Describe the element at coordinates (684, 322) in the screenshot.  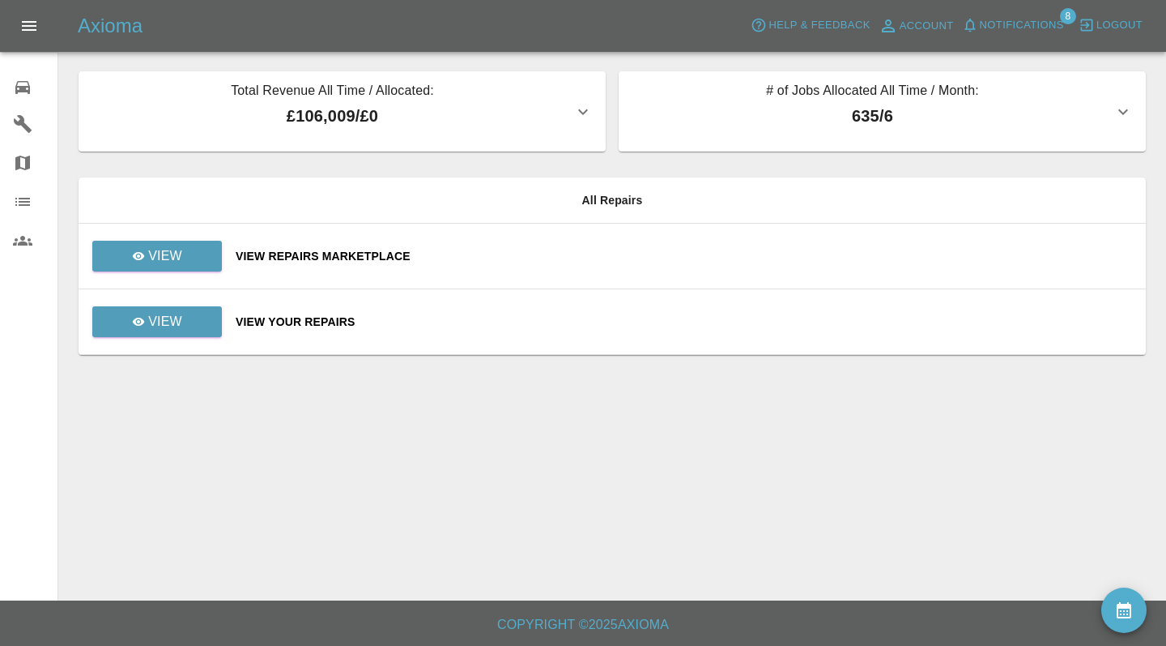
I see `a: View Your Repairs` at that location.